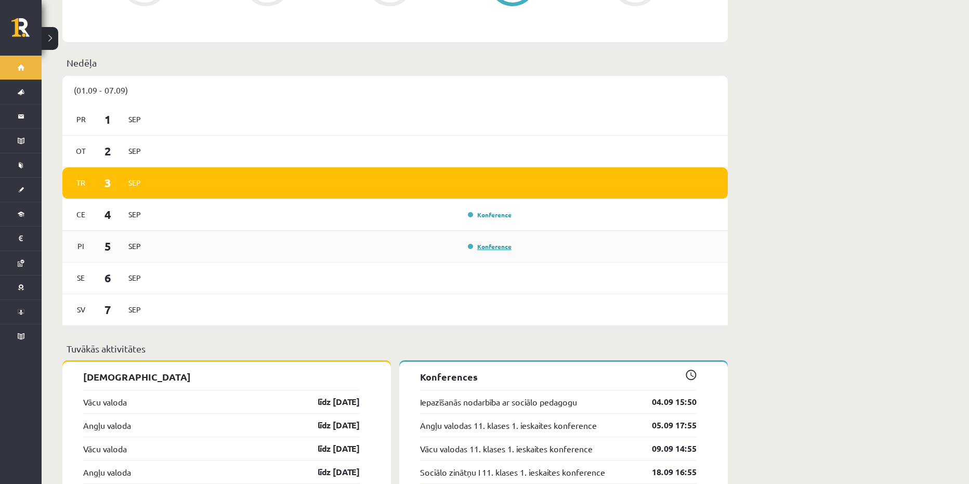 The width and height of the screenshot is (969, 484). Describe the element at coordinates (26, 31) in the screenshot. I see `a: Rīgas 1. Tālmācības vidusskola` at that location.